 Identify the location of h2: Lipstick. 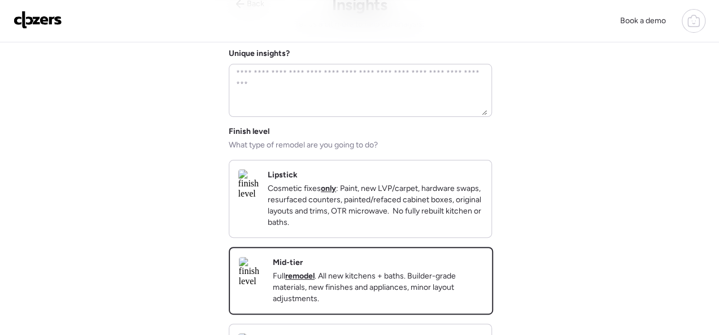
(282, 175).